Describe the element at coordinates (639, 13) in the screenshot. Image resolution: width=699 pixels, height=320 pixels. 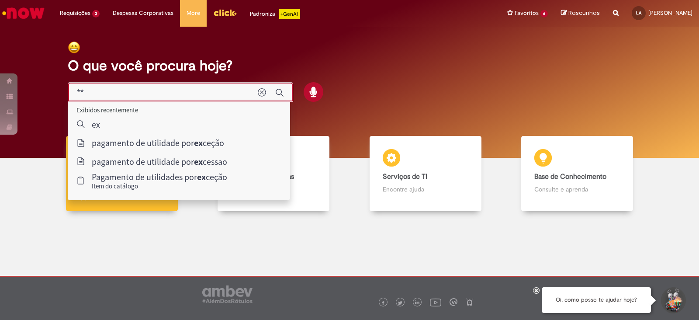
I see `span: LA` at that location.